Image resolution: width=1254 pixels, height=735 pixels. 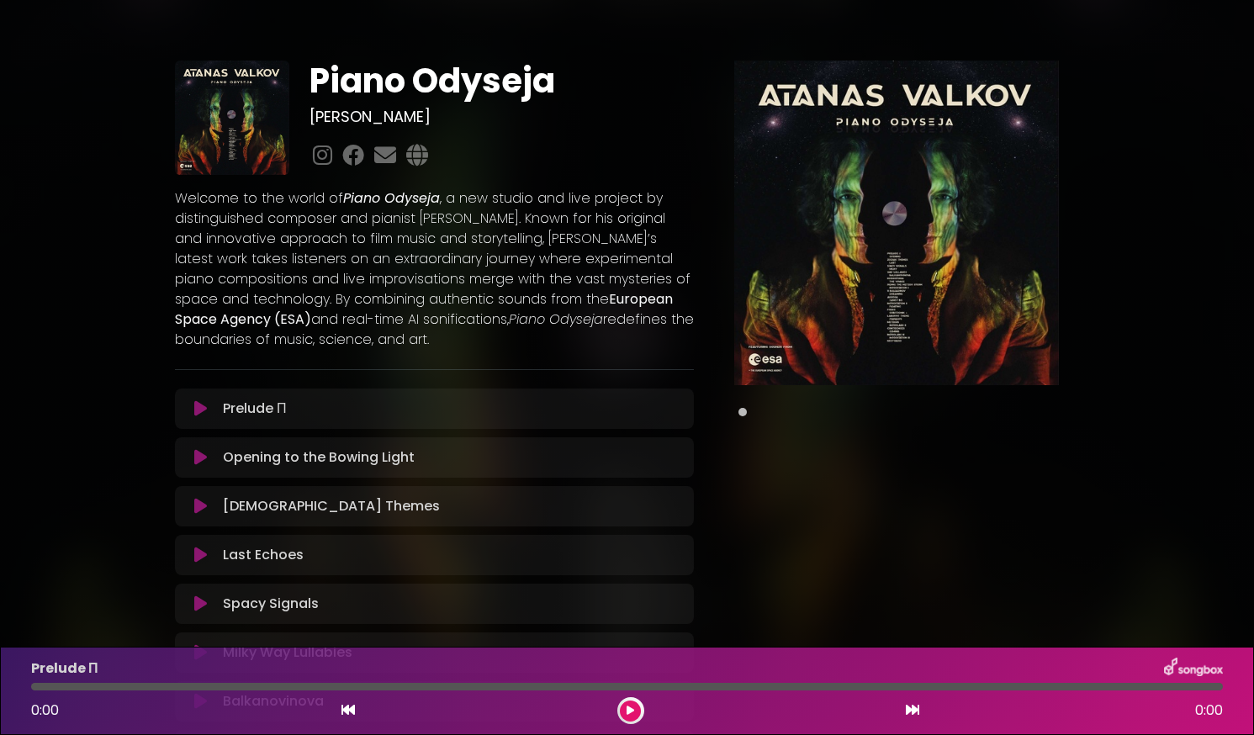 What do you see at coordinates (897, 223) in the screenshot?
I see `img: Main Media` at bounding box center [897, 223].